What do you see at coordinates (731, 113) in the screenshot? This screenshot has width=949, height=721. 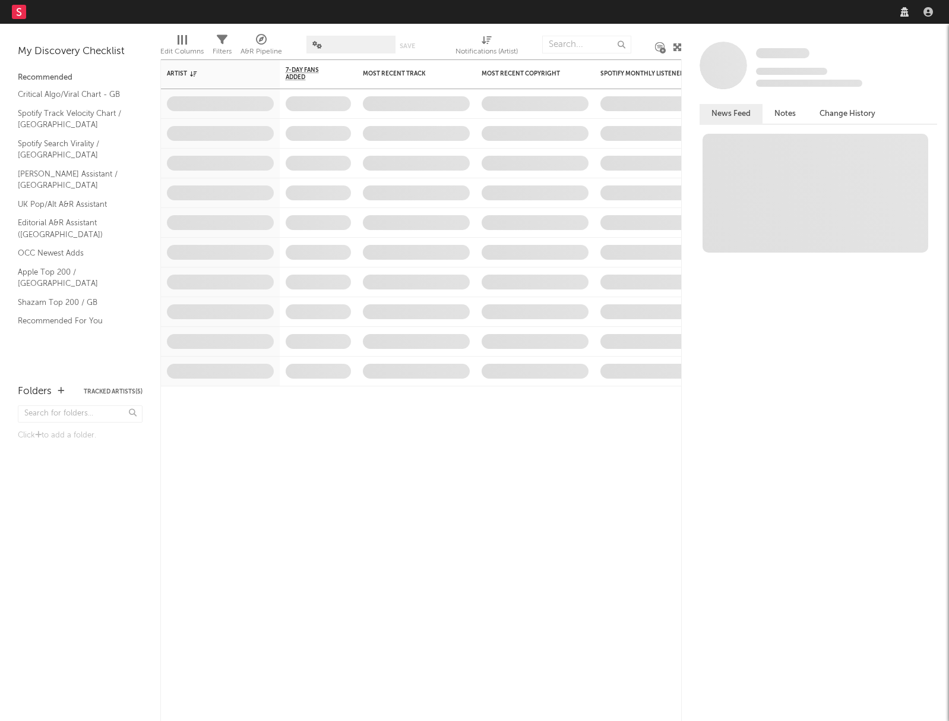 I see `button: News Feed` at bounding box center [731, 113].